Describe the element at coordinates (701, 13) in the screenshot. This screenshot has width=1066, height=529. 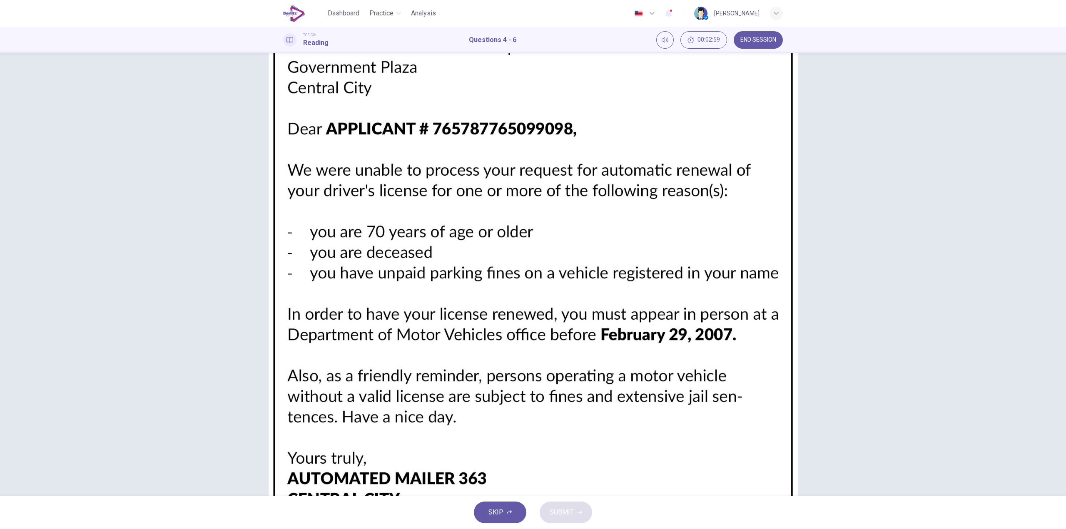
I see `img: Profile picture` at that location.